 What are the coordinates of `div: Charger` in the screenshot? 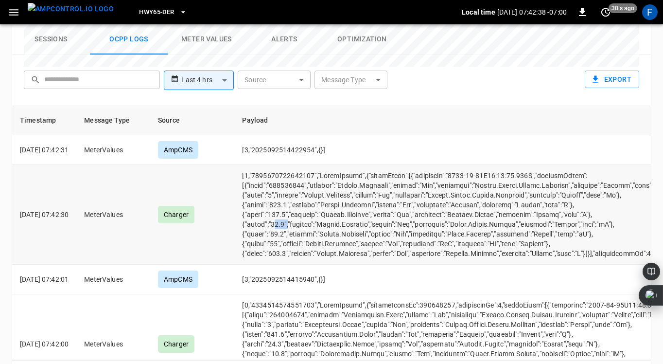 It's located at (176, 344).